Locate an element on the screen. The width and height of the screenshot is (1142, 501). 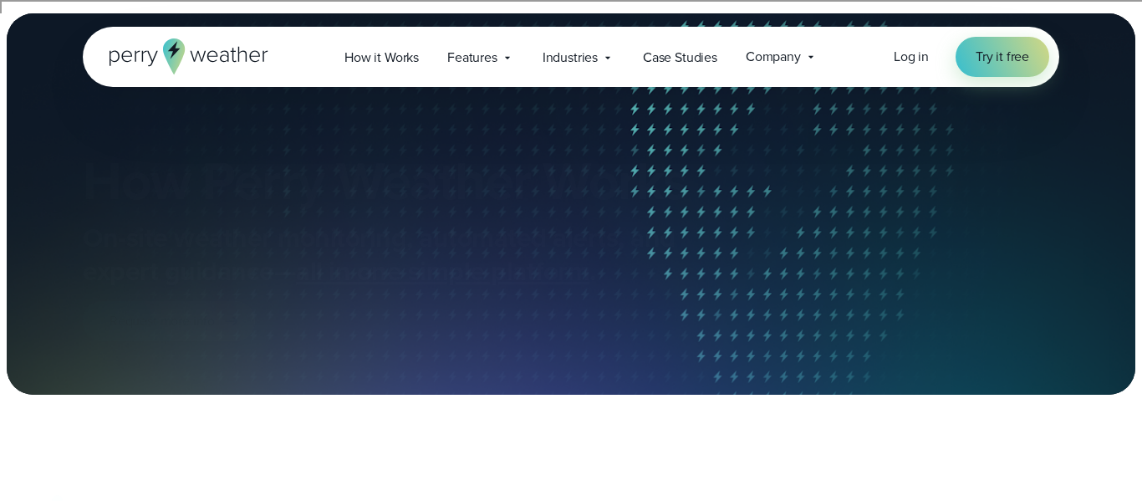
span: Features is located at coordinates (472, 58).